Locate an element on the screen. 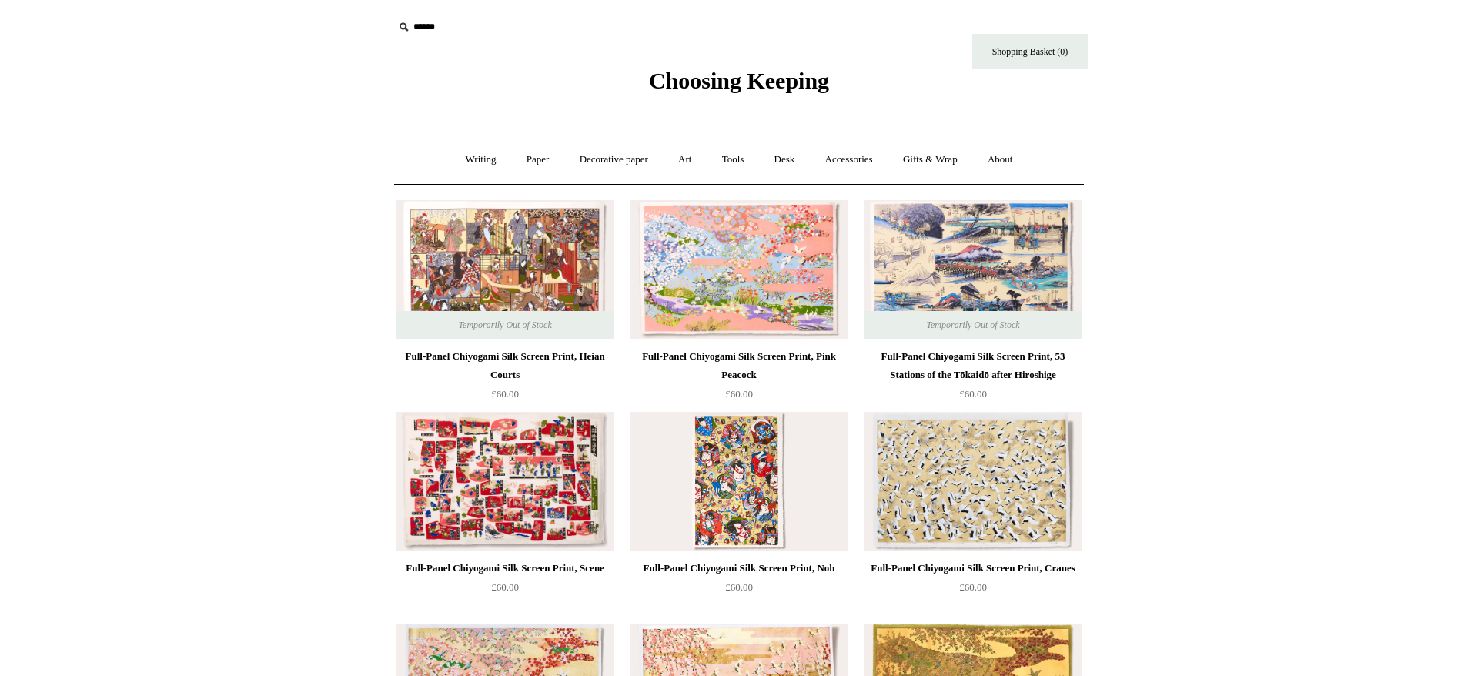 The image size is (1478, 676). a: Shopping Basket (0) is located at coordinates (1030, 51).